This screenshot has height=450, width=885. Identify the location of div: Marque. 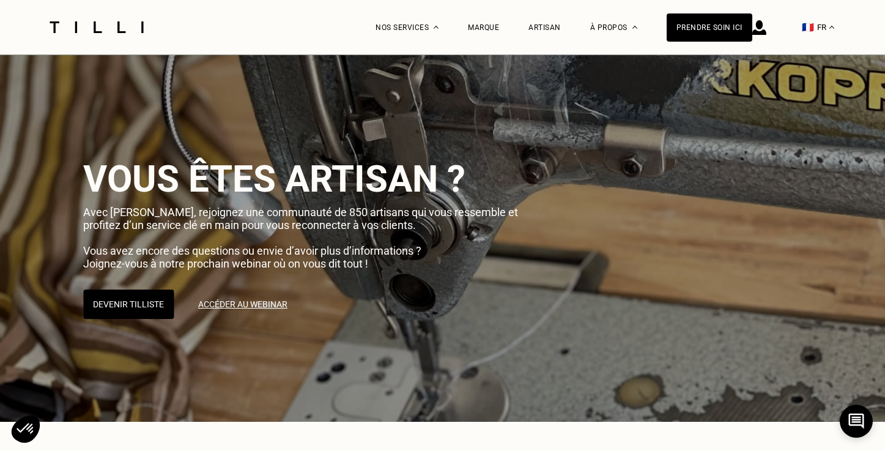
(483, 28).